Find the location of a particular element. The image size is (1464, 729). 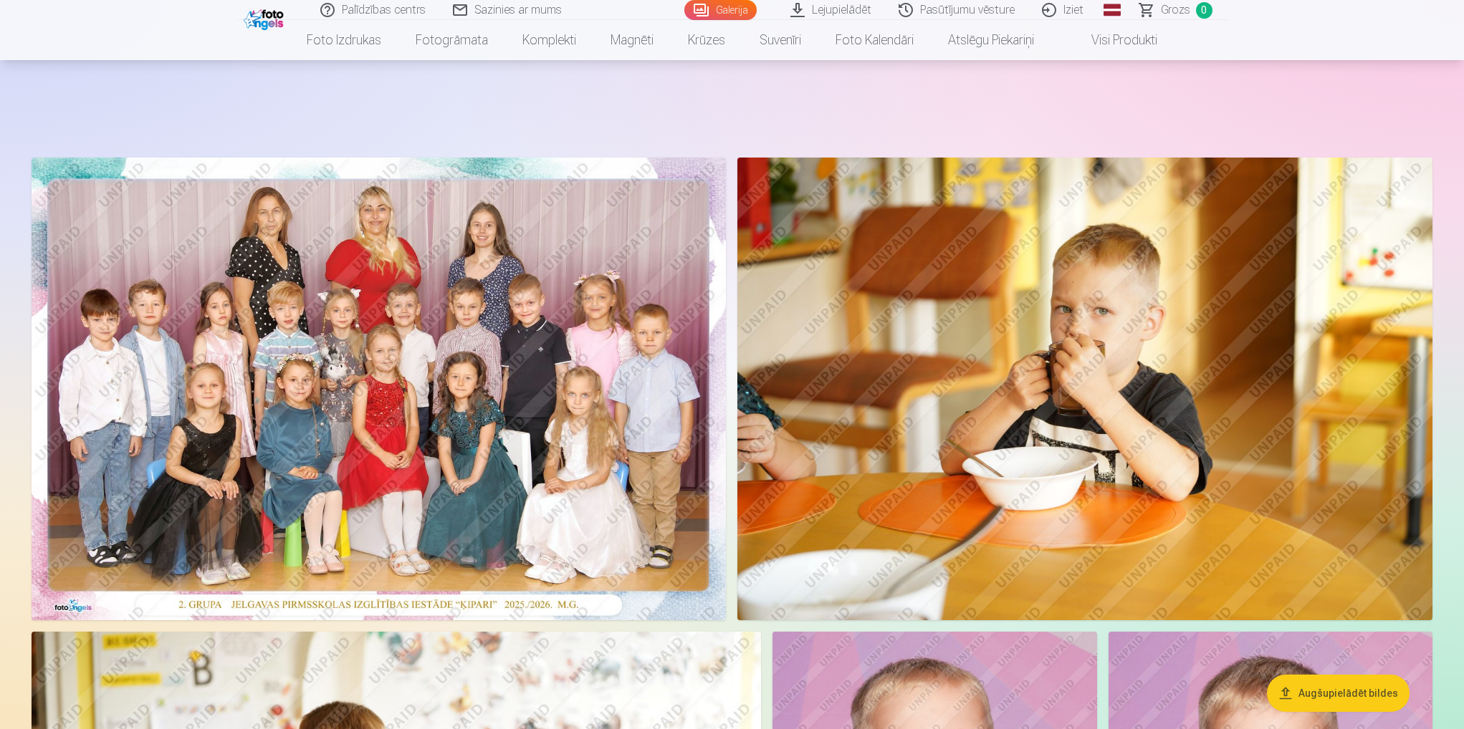

span: Grozs is located at coordinates (1175, 10).